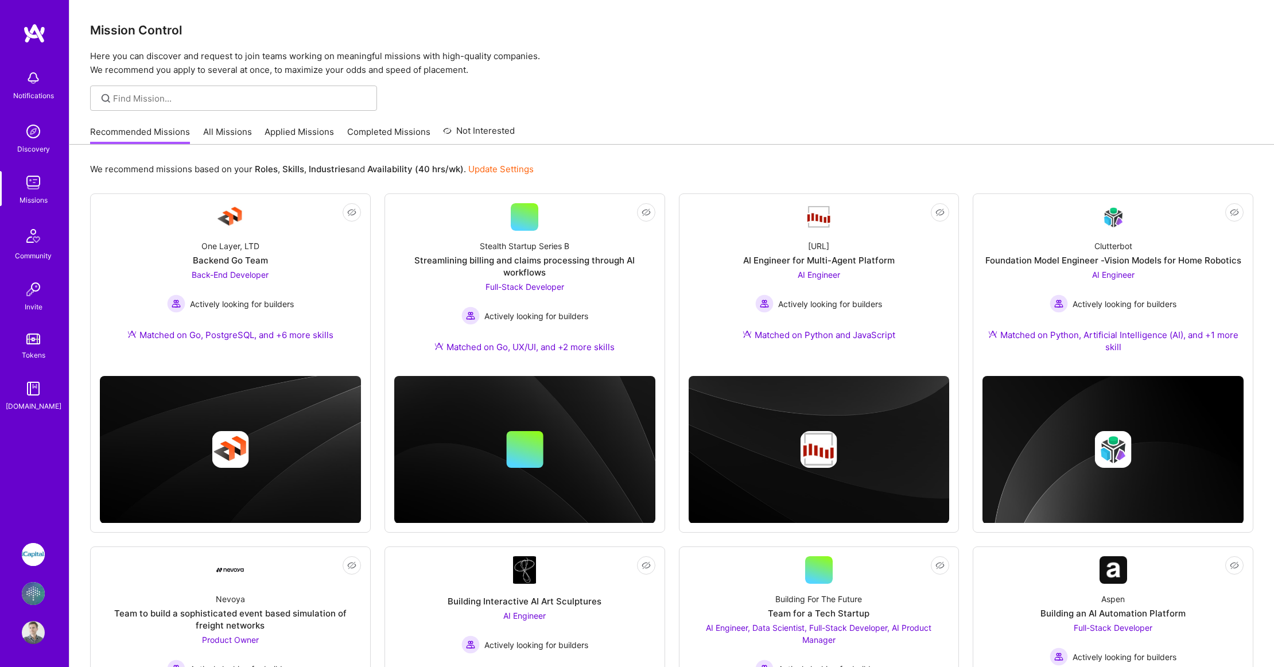 The width and height of the screenshot is (1274, 667). What do you see at coordinates (524, 246) in the screenshot?
I see `div: Stealth Startup Series B` at bounding box center [524, 246].